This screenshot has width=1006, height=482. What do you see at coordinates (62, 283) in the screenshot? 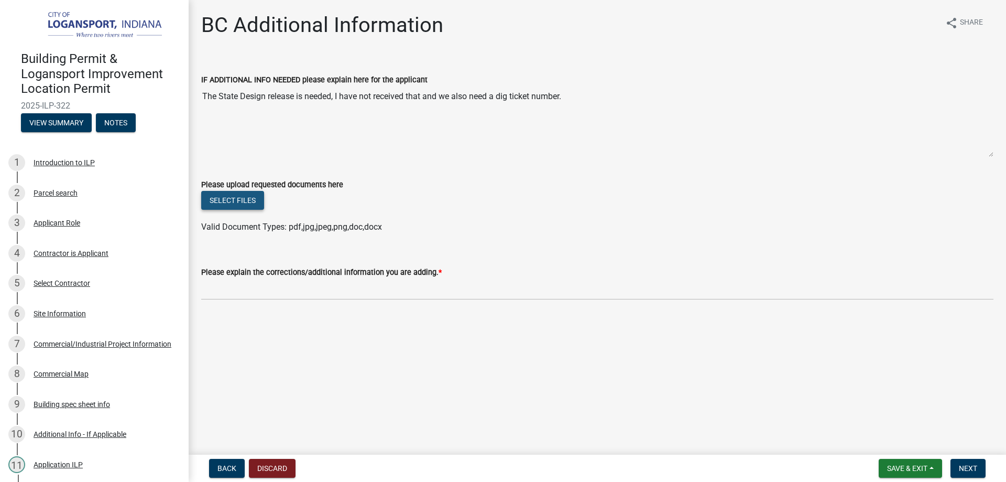
I see `div: Select Contractor` at bounding box center [62, 283].